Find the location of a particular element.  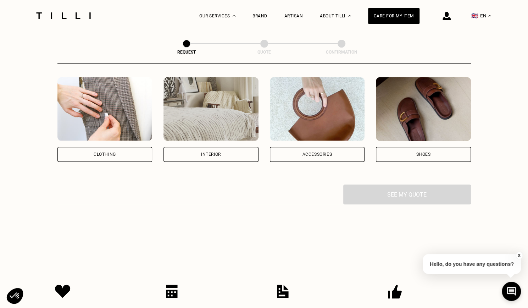

img: Accessories is located at coordinates (318, 109).